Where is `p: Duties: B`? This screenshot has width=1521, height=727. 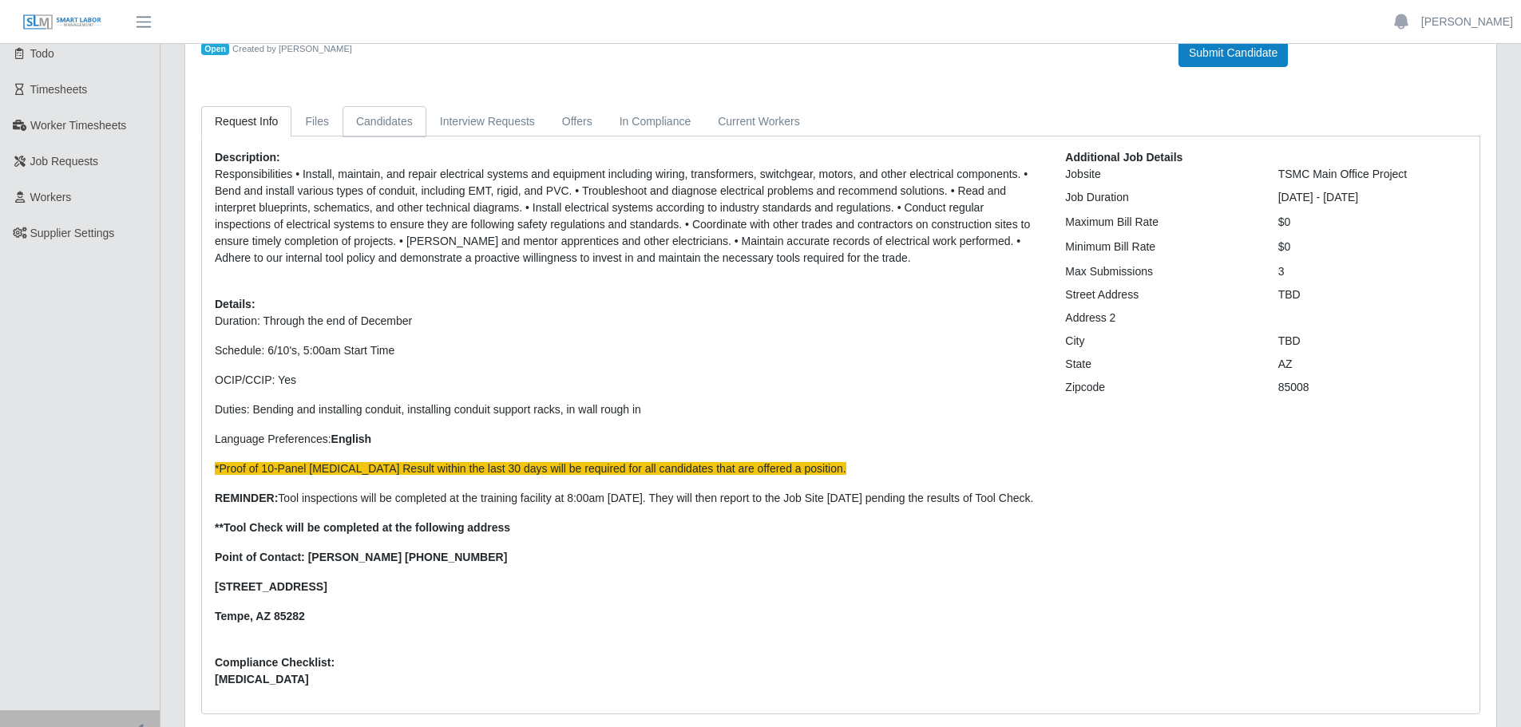 p: Duties: B is located at coordinates (628, 410).